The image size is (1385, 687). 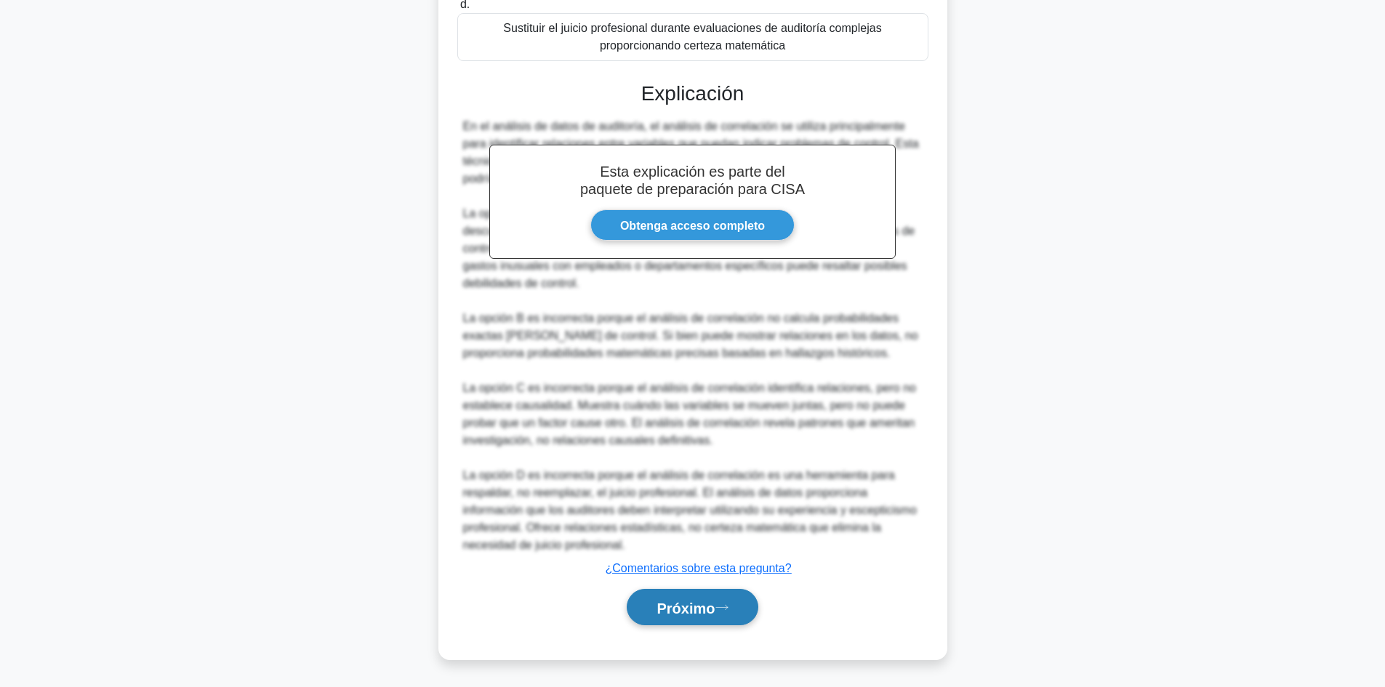 What do you see at coordinates (698, 568) in the screenshot?
I see `a: ¿Comentarios sobre esta pregunta?` at bounding box center [698, 568].